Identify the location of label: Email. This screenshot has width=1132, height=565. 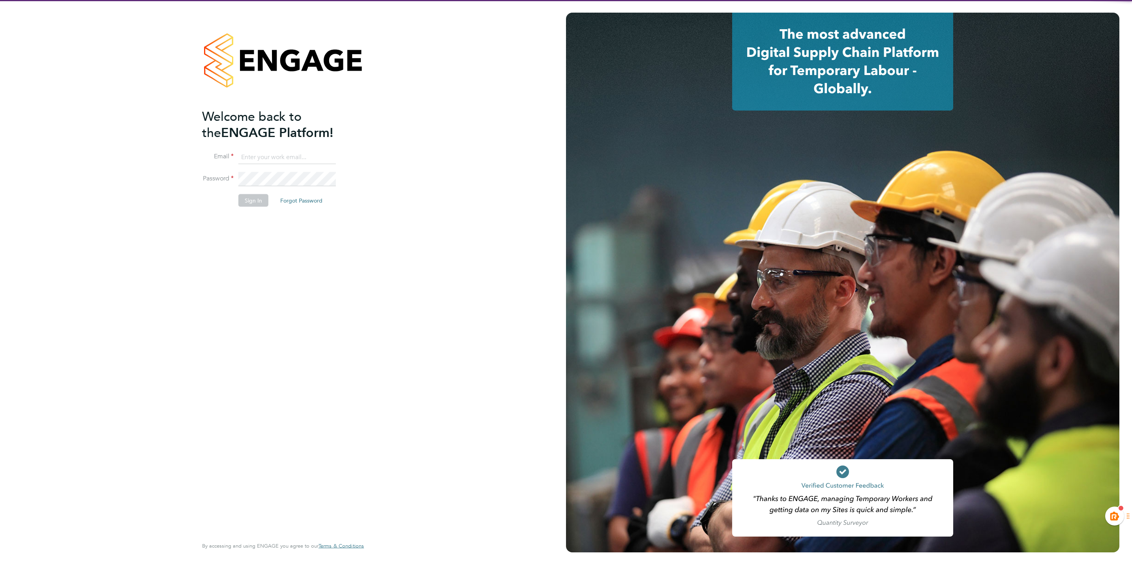
(218, 156).